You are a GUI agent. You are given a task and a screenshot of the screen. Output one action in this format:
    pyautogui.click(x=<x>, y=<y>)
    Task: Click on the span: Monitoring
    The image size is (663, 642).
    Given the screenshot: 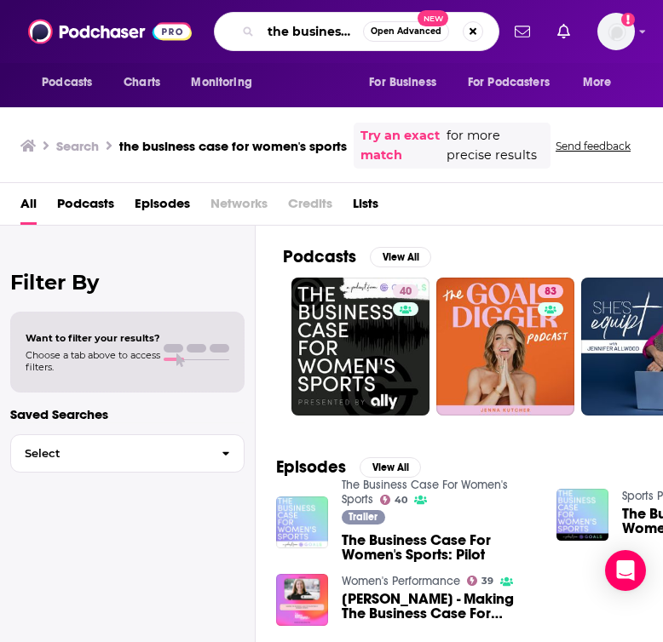 What is the action you would take?
    pyautogui.click(x=221, y=83)
    